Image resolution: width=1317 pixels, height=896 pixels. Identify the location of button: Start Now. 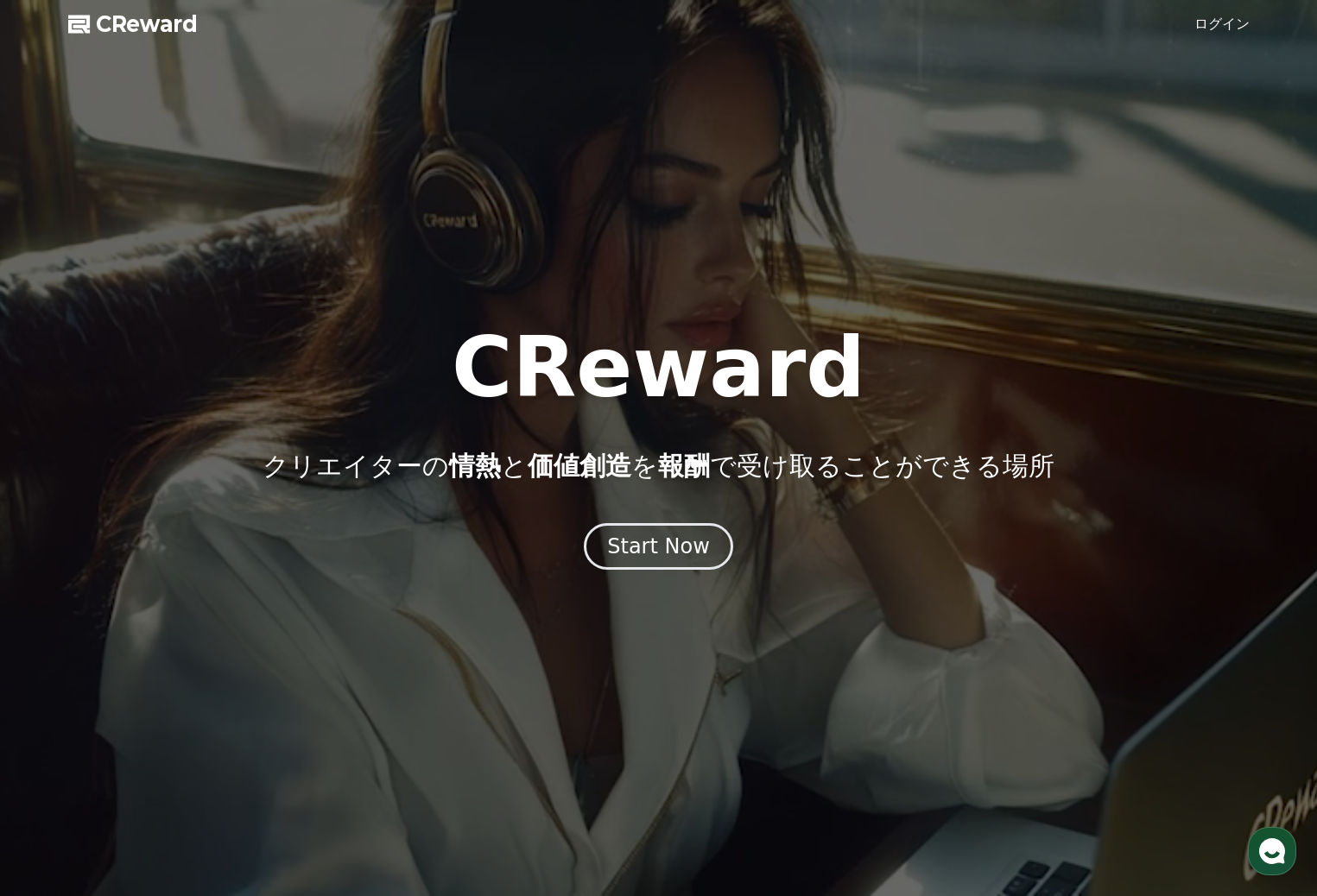
(658, 546).